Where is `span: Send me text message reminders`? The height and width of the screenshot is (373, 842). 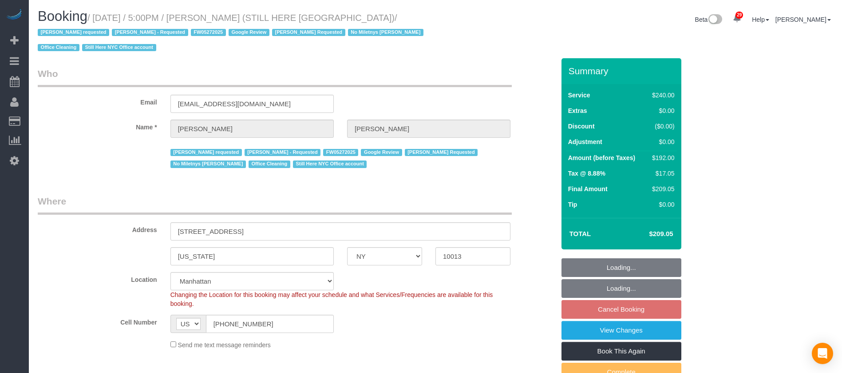 span: Send me text message reminders is located at coordinates (224, 345).